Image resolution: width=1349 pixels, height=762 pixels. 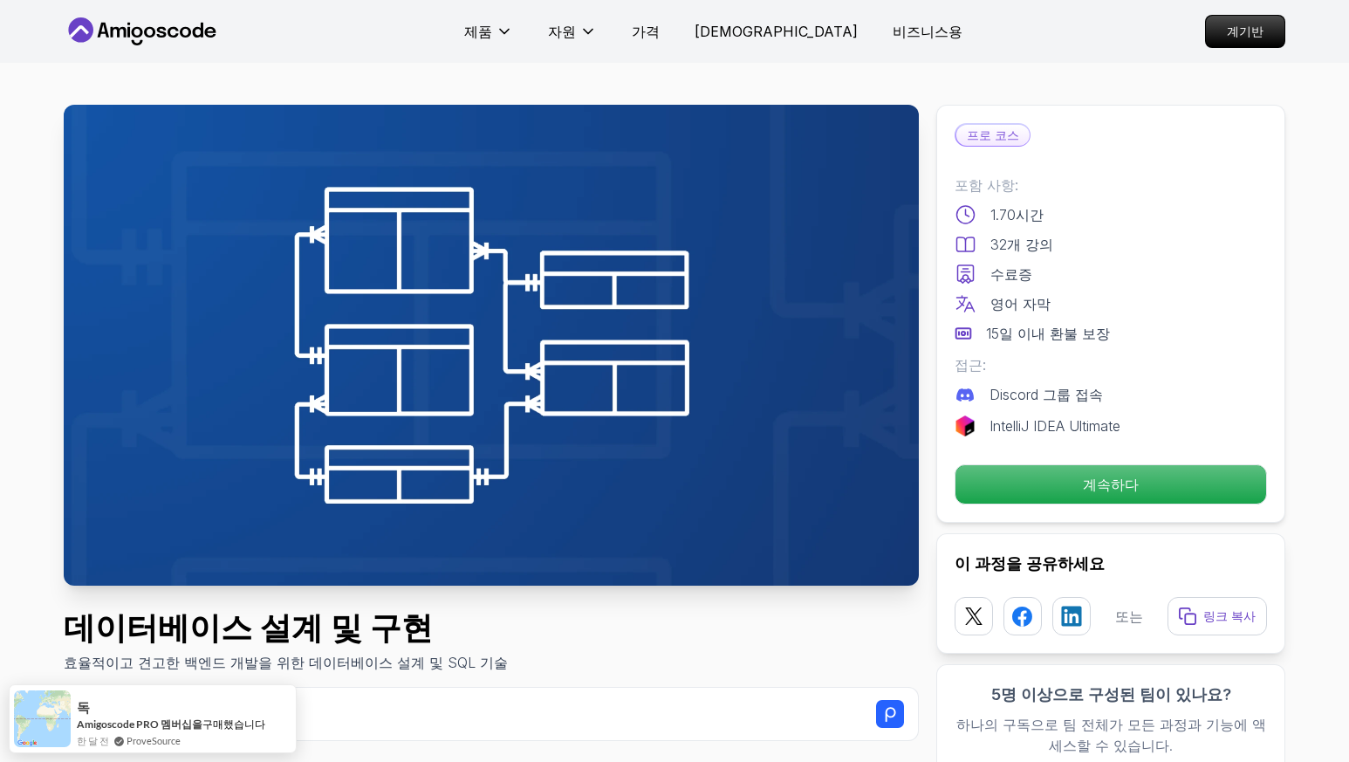 I want to click on font: 1.70시간, so click(x=1017, y=215).